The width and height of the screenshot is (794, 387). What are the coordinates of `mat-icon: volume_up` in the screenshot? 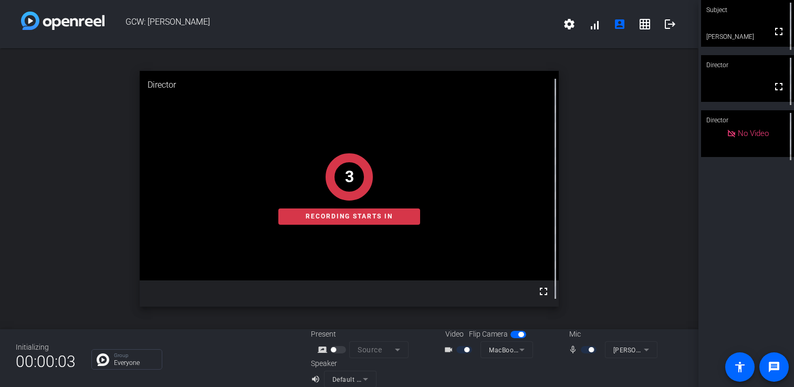 It's located at (317, 379).